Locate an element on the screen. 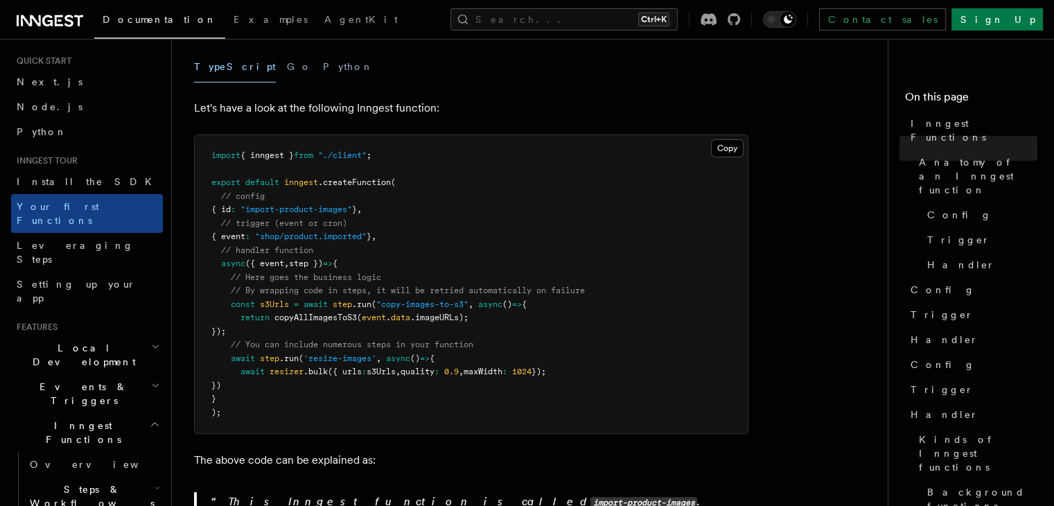  span: // handler function is located at coordinates (267, 250).